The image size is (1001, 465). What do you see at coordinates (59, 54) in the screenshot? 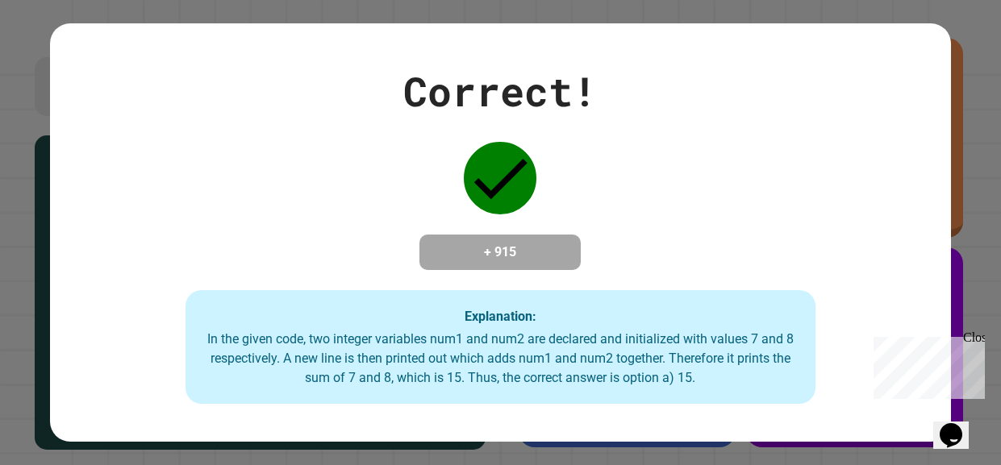
I see `div: Chat with us now!Close` at bounding box center [59, 54].